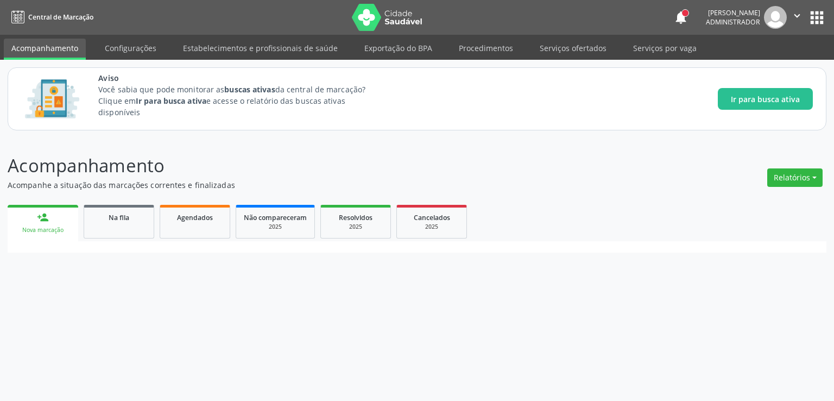  What do you see at coordinates (776, 17) in the screenshot?
I see `img: img` at bounding box center [776, 17].